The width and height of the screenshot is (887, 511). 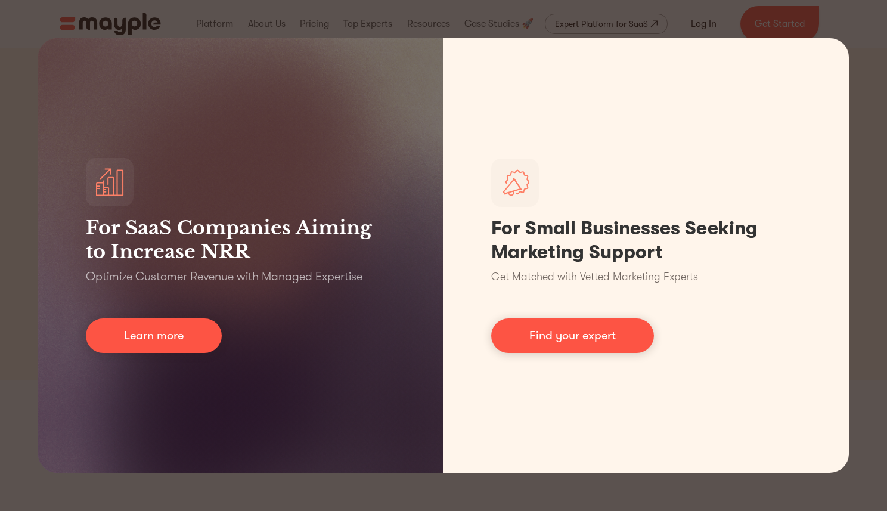 I want to click on a: Find your expert, so click(x=572, y=336).